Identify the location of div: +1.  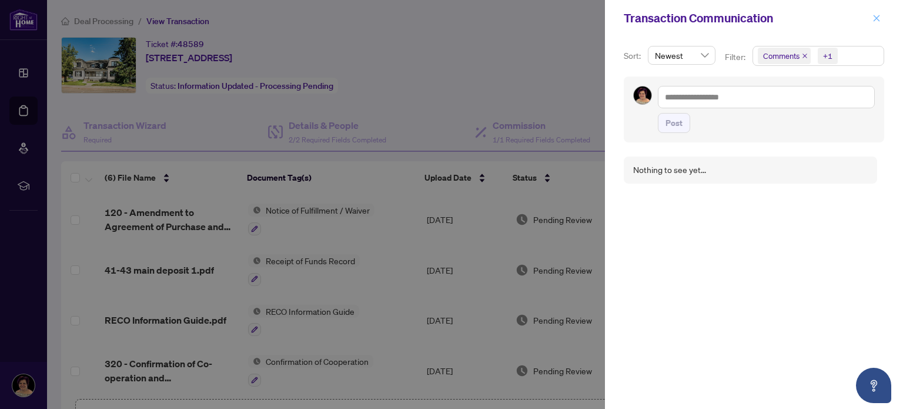
(828, 56).